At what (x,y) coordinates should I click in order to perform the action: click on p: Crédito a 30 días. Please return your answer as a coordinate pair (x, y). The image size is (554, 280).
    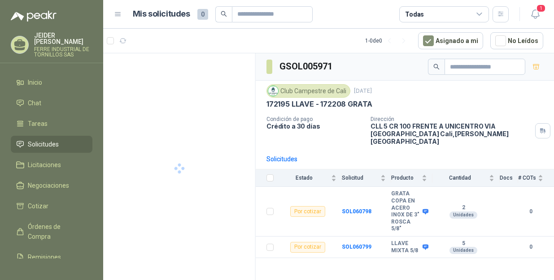
    Looking at the image, I should click on (315, 126).